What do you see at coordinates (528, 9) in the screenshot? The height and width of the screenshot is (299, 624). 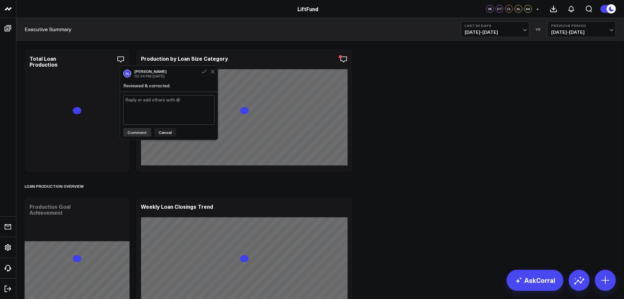 I see `div: AH` at bounding box center [528, 9].